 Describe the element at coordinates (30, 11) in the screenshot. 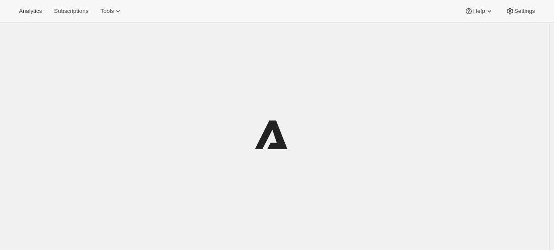

I see `button: Analytics` at that location.